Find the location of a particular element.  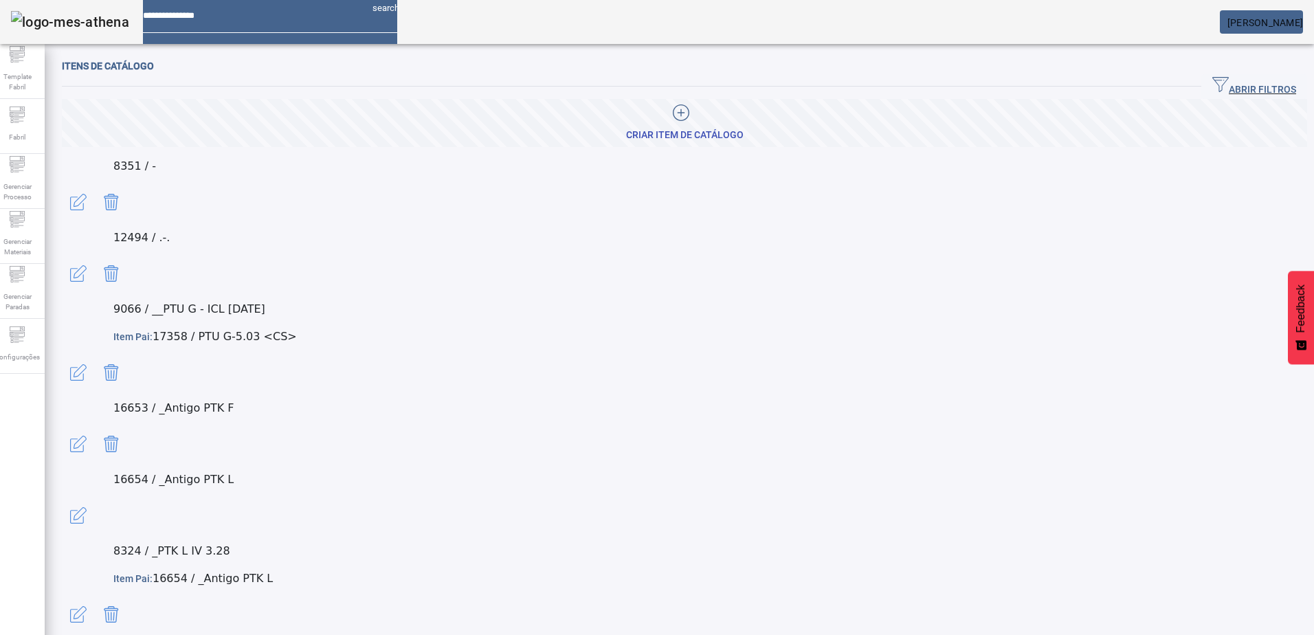

span: Itens de catálogo is located at coordinates (108, 66).